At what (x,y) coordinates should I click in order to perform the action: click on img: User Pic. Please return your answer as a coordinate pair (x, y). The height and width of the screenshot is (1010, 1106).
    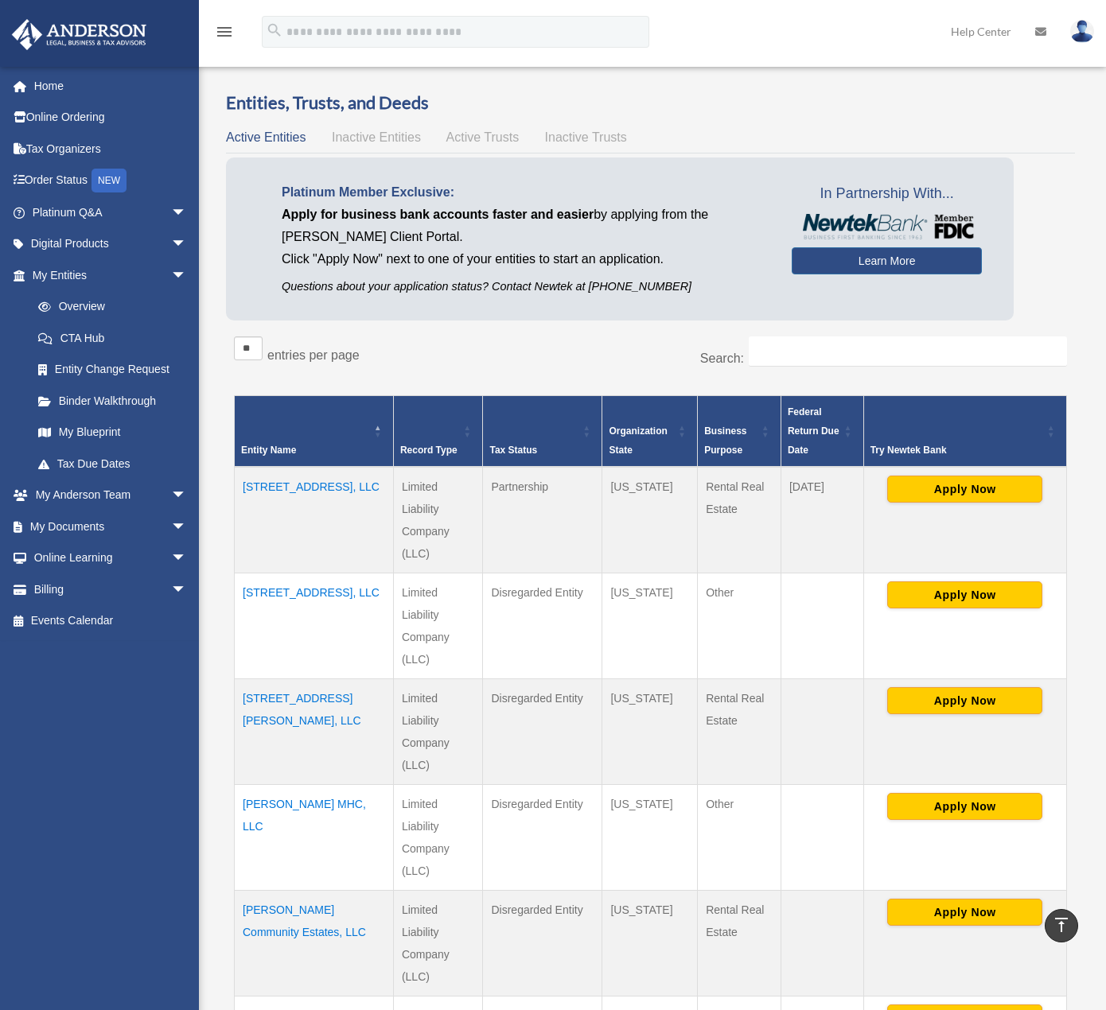
    Looking at the image, I should click on (1082, 31).